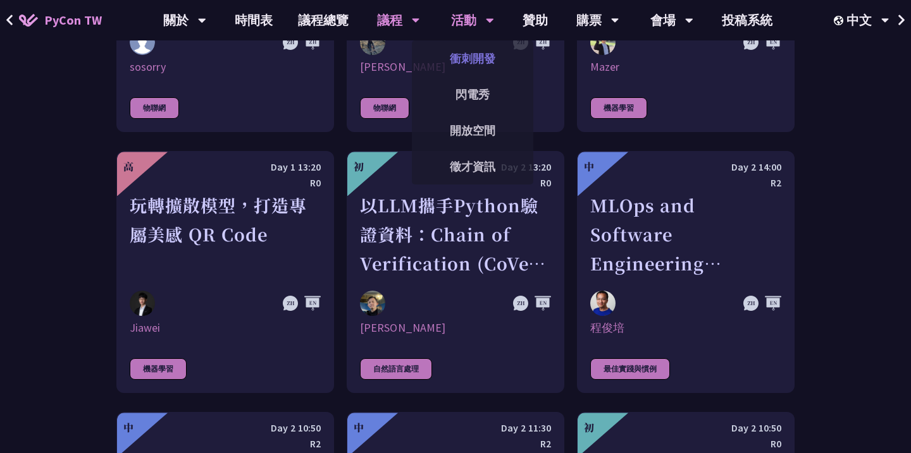 The image size is (911, 453). Describe the element at coordinates (28, 20) in the screenshot. I see `img: Home icon of PyCon TW 2025` at that location.